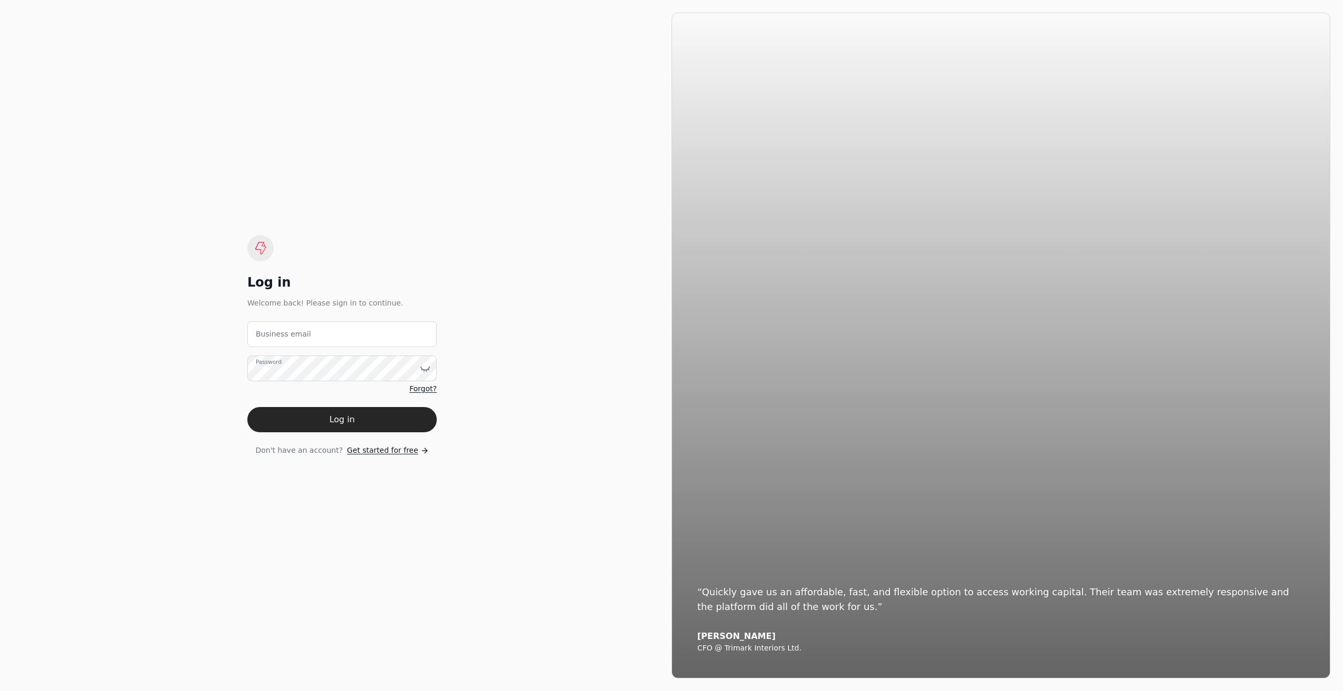 The image size is (1343, 691). I want to click on a: Forgot?, so click(423, 389).